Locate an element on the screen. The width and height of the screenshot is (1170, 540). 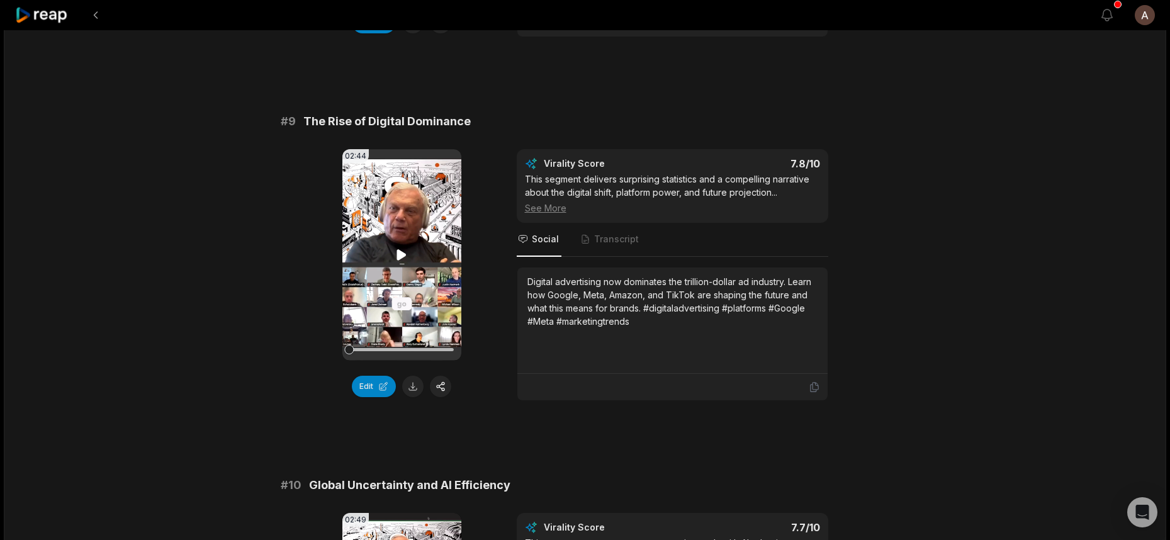
div: Digital advertising now dominates the trillion-dollar ad industry. Learn how Google, Meta, Amazon... is located at coordinates (672, 301).